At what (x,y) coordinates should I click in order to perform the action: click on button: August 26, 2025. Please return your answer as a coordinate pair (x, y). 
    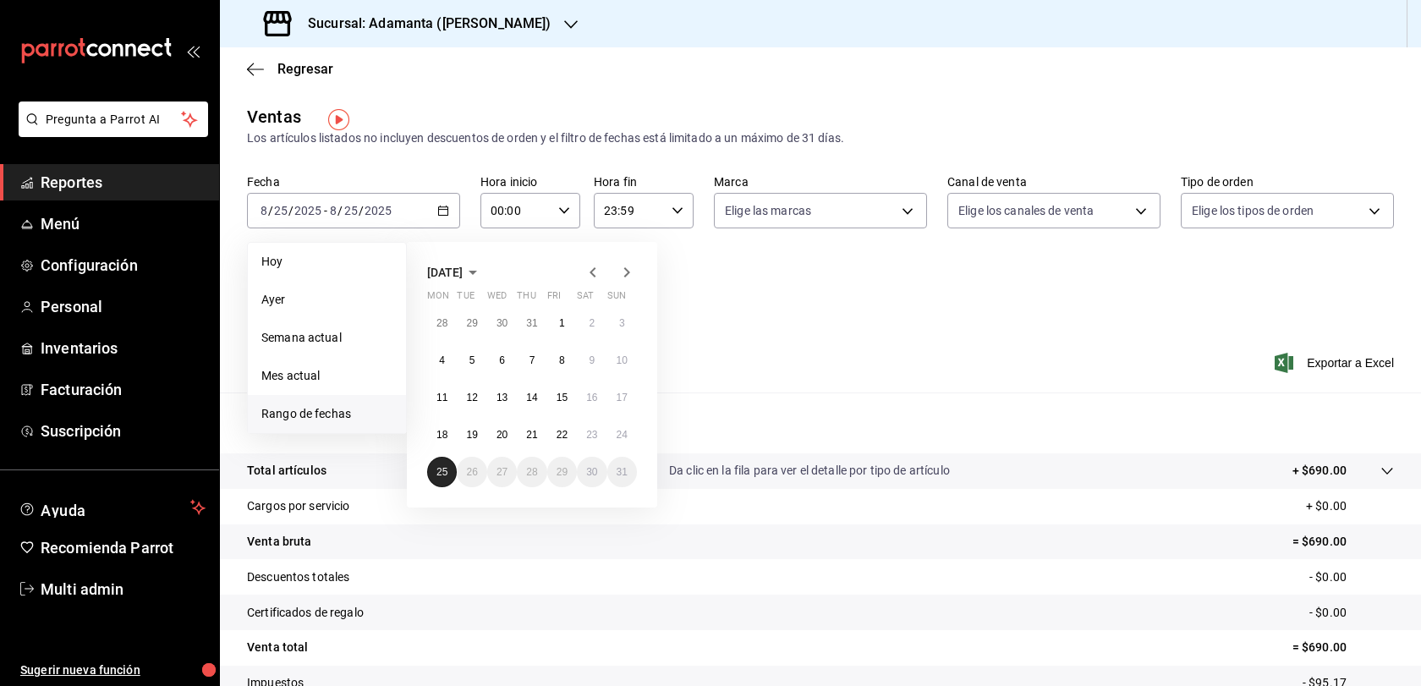
    Looking at the image, I should click on (471, 472).